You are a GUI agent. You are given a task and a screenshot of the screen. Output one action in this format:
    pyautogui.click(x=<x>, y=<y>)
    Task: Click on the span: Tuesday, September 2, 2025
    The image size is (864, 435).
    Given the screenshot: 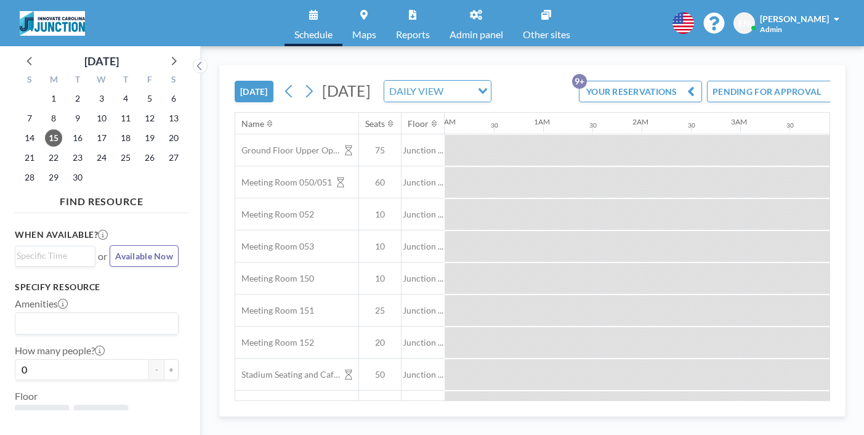 What is the action you would take?
    pyautogui.click(x=78, y=99)
    